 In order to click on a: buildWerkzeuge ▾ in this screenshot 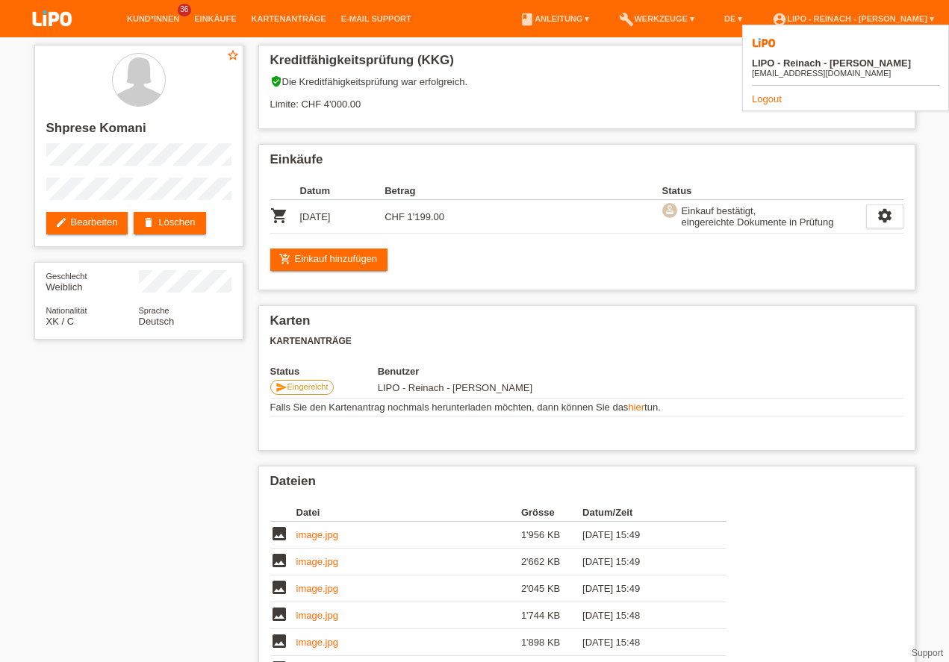, I will do `click(656, 19)`.